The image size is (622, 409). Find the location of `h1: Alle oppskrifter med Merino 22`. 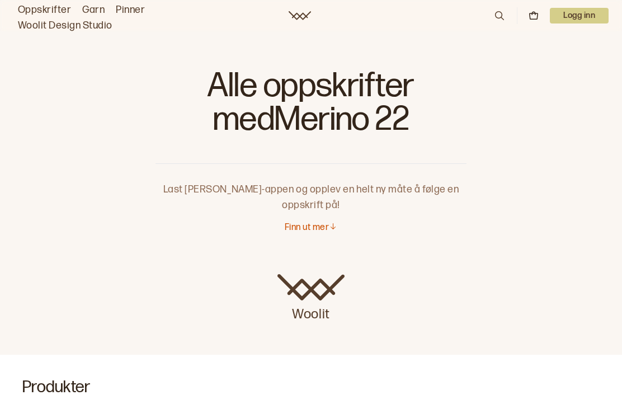

h1: Alle oppskrifter med Merino 22 is located at coordinates (311, 106).